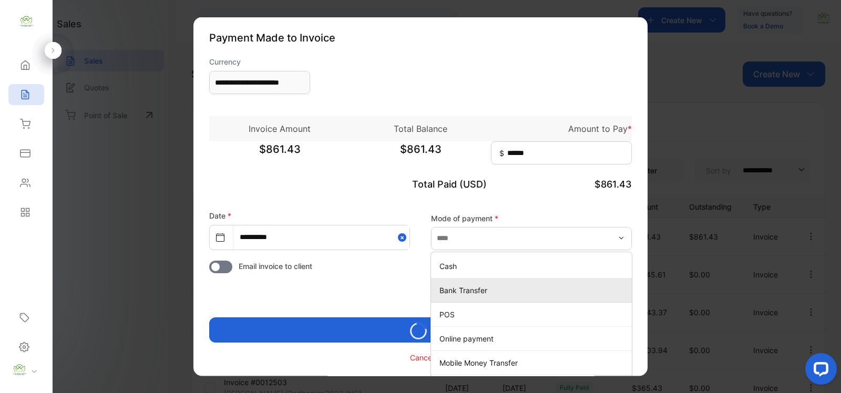  Describe the element at coordinates (260, 61) in the screenshot. I see `label: Currency` at that location.